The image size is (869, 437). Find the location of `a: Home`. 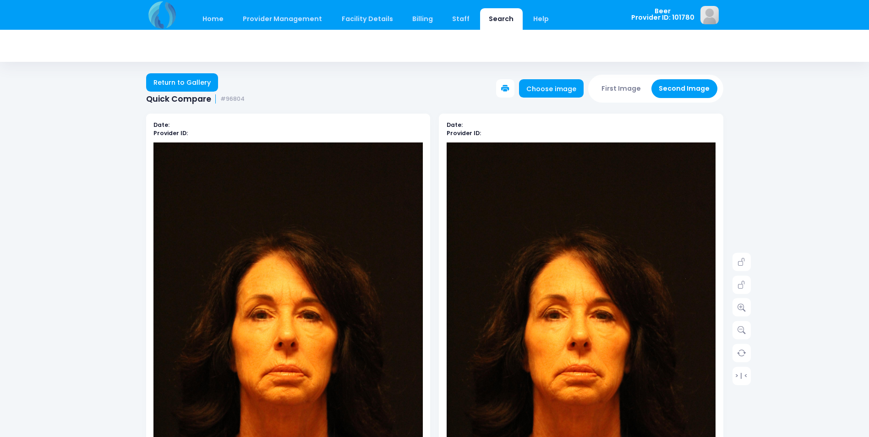

a: Home is located at coordinates (213, 19).